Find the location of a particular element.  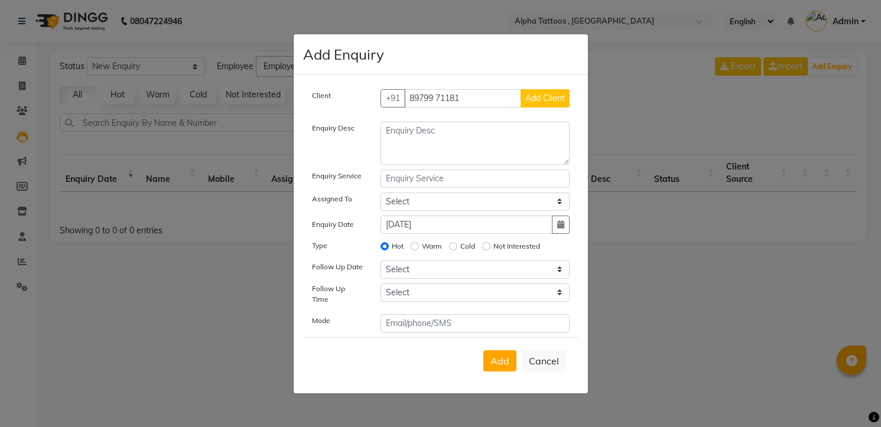

label: Hot is located at coordinates (398, 246).